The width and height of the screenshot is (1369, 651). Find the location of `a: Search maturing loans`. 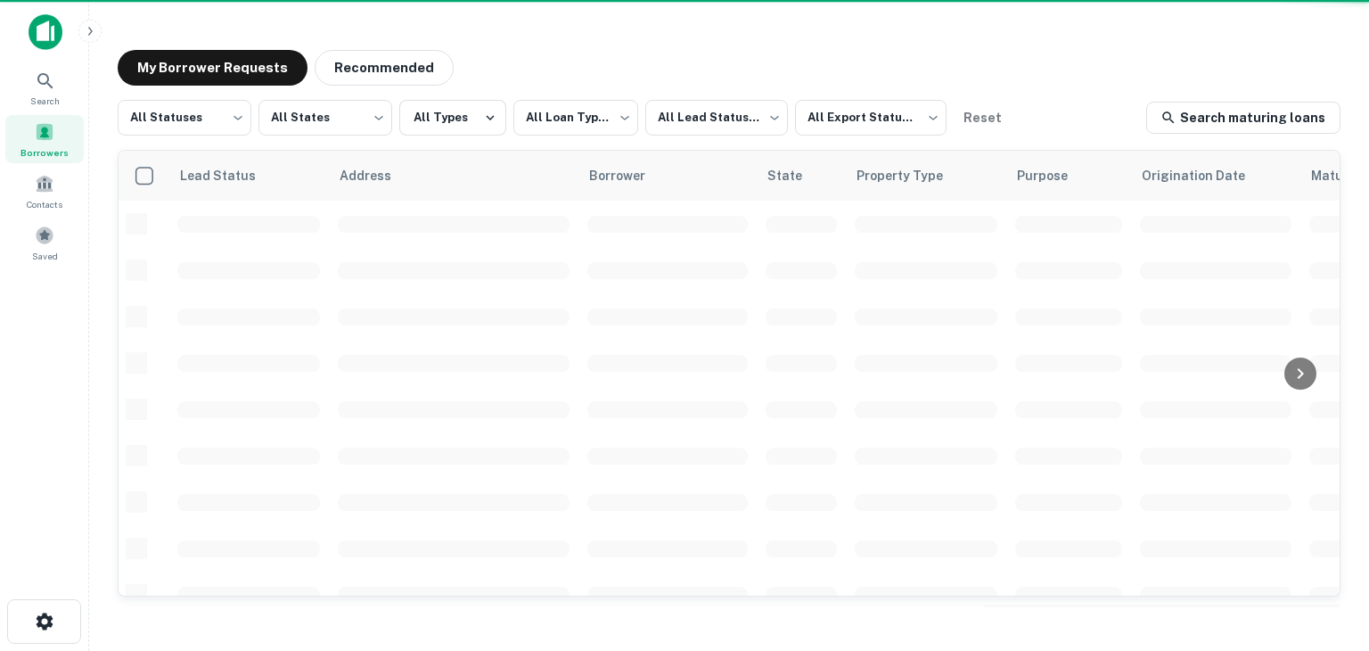

a: Search maturing loans is located at coordinates (1244, 118).